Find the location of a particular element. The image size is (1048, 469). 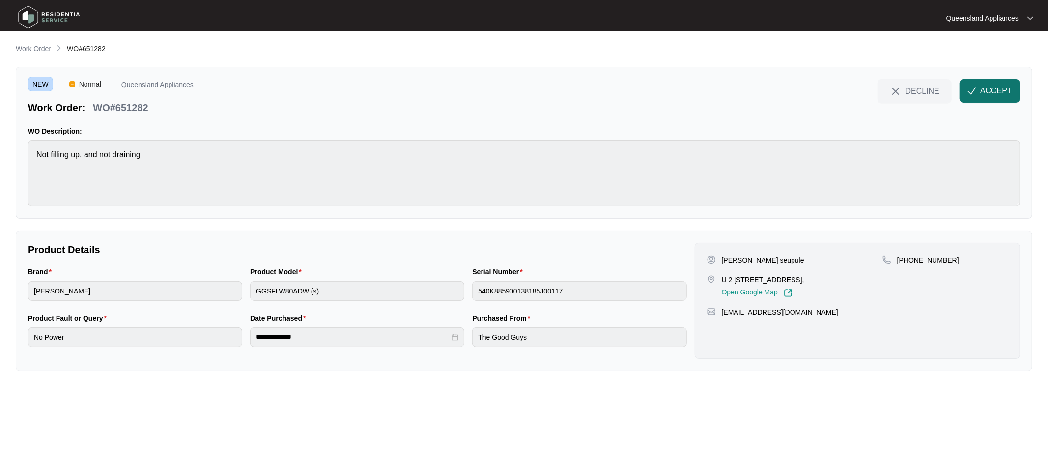

input: Brand is located at coordinates (135, 291).